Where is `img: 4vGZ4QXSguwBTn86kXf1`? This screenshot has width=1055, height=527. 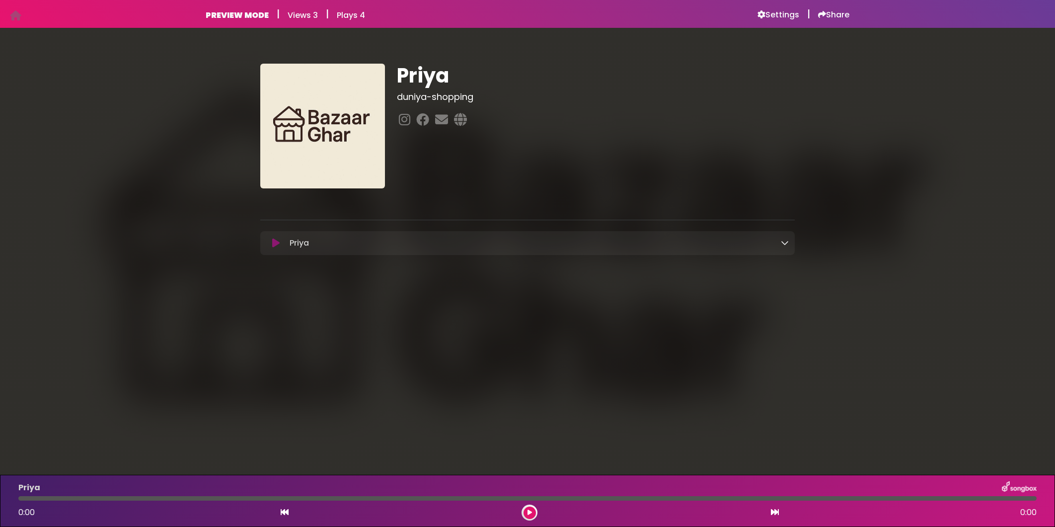
img: 4vGZ4QXSguwBTn86kXf1 is located at coordinates (322, 126).